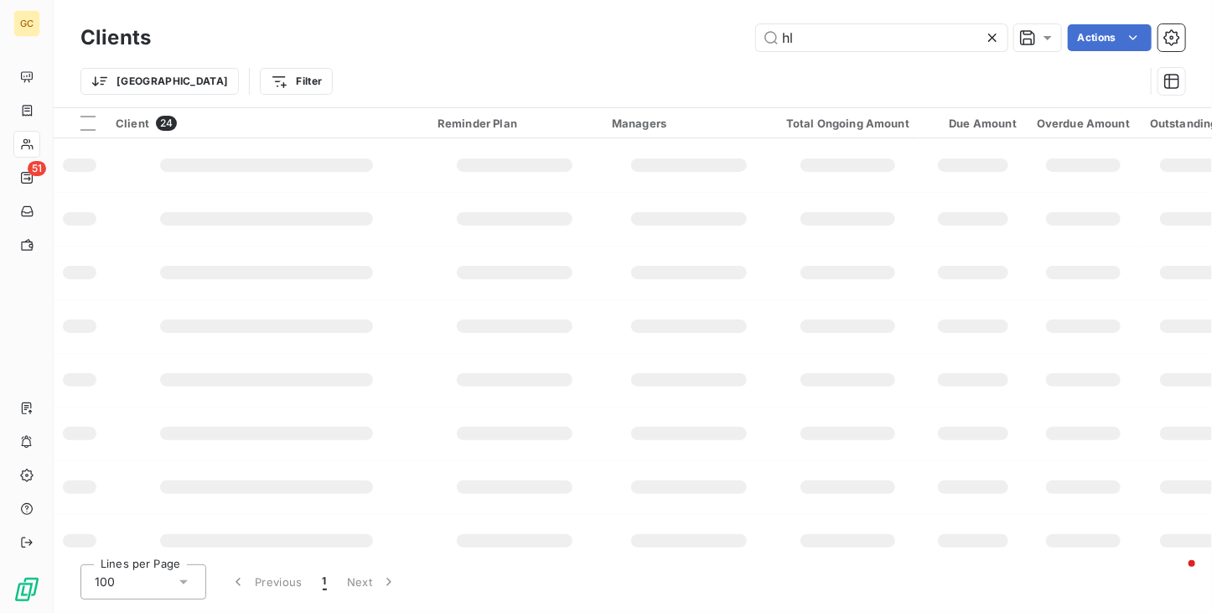 The height and width of the screenshot is (613, 1212). Describe the element at coordinates (27, 589) in the screenshot. I see `img: Logo LeanPay` at that location.